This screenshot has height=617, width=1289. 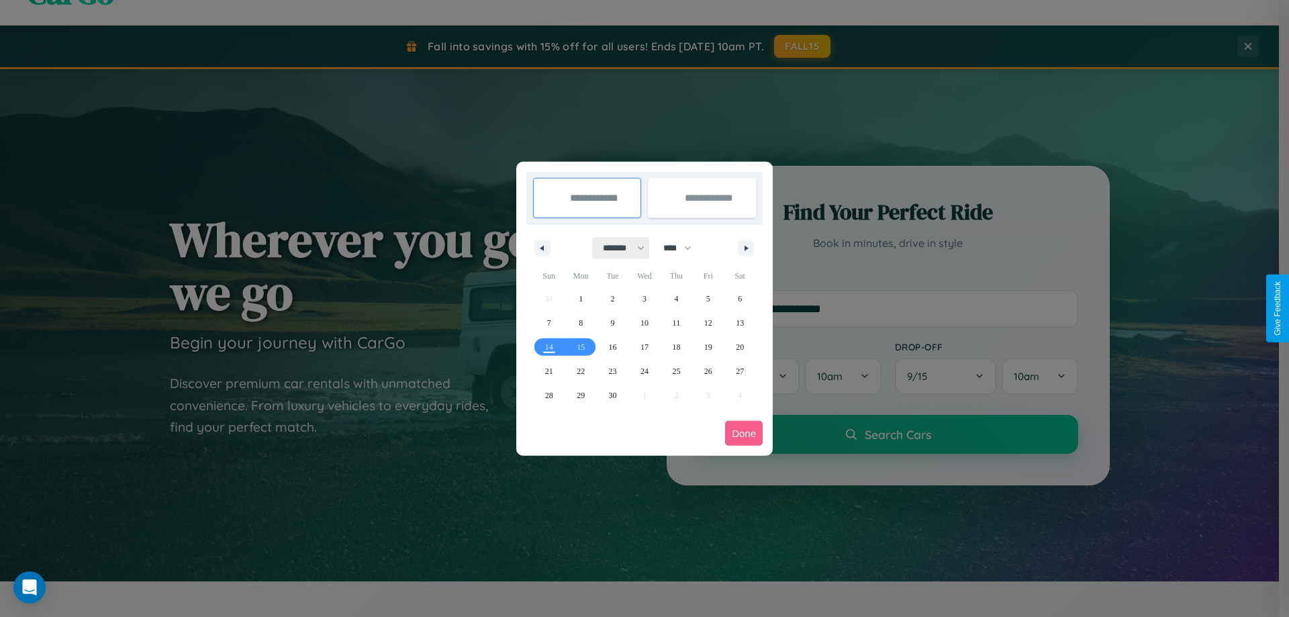 What do you see at coordinates (549, 323) in the screenshot?
I see `button: 7` at bounding box center [549, 323].